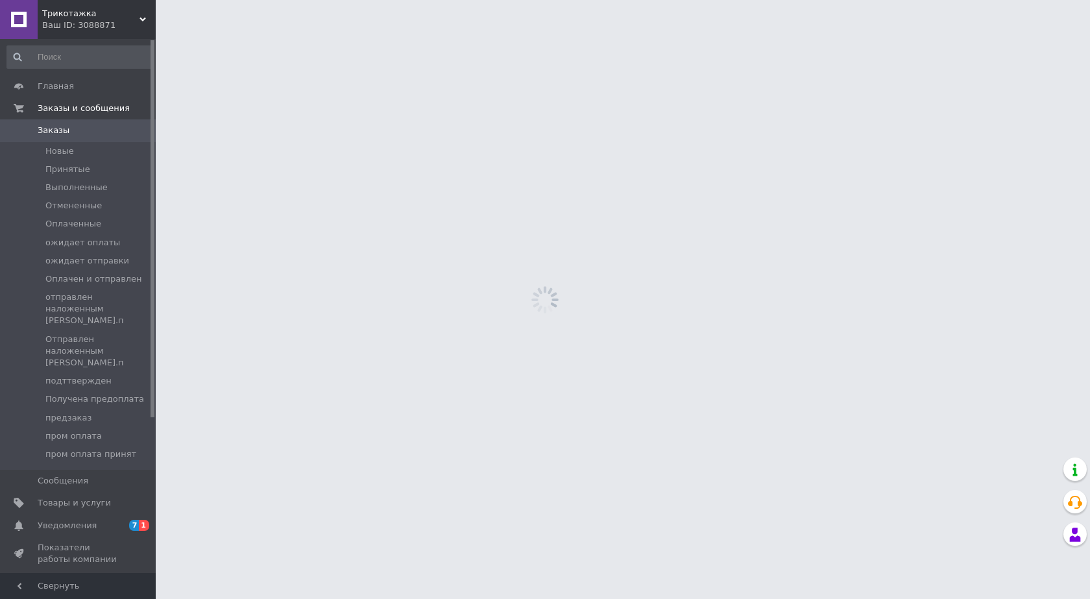  I want to click on span: Уведомления, so click(67, 526).